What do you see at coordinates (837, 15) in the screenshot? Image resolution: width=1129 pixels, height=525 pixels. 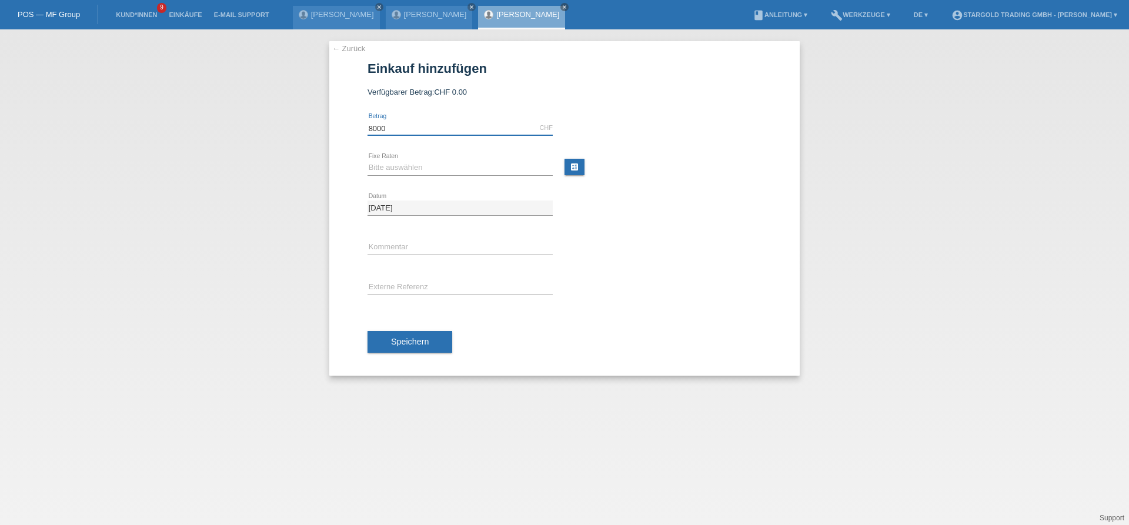 I see `i: build` at bounding box center [837, 15].